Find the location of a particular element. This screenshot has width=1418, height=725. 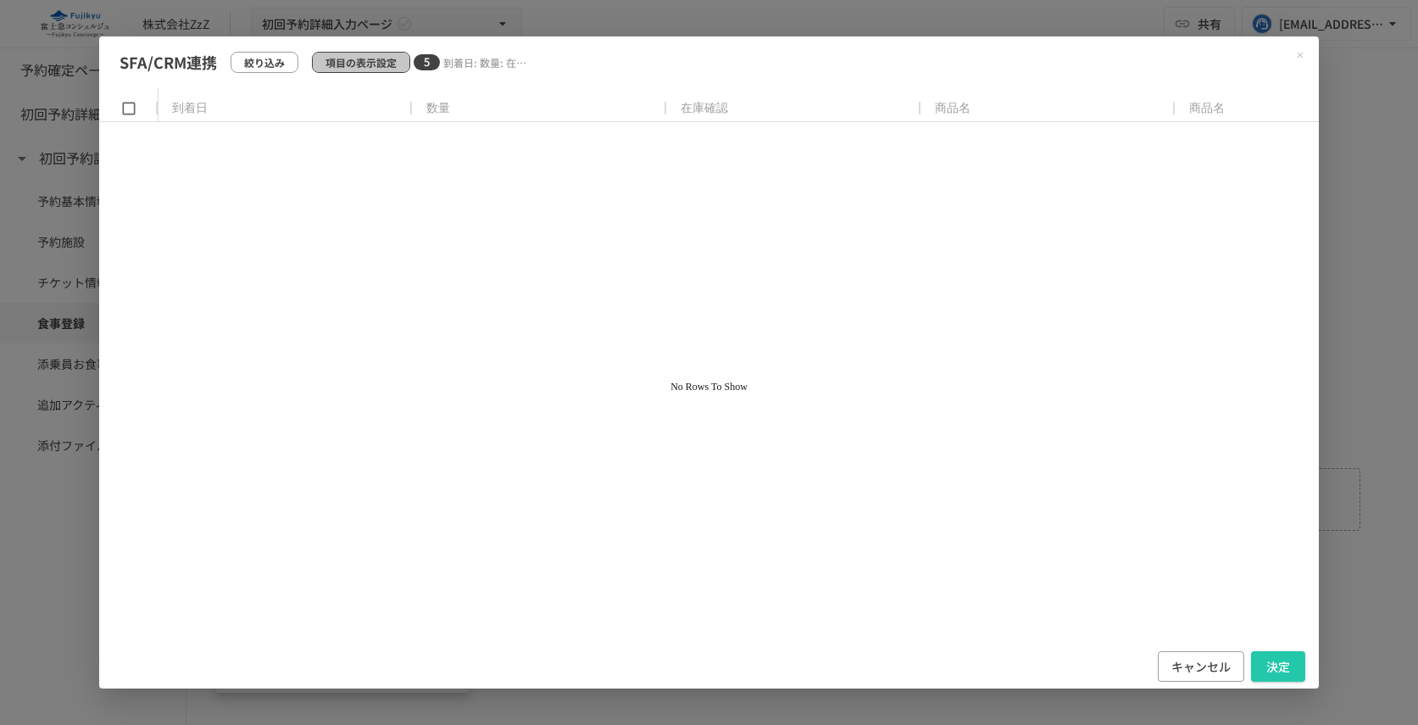

button: キャンセル is located at coordinates (1201, 666).